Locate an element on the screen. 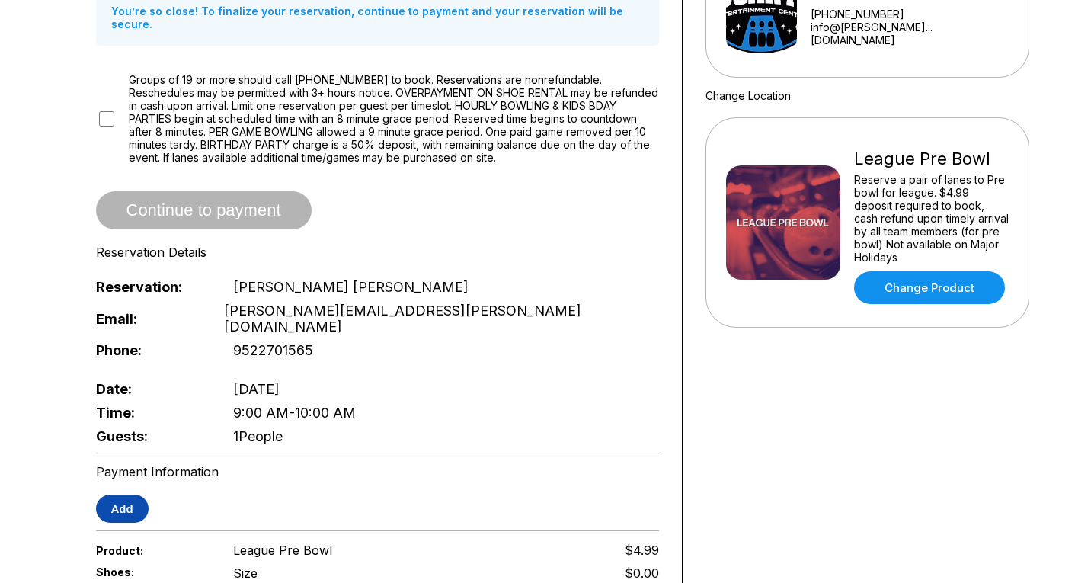  span: $4.99 is located at coordinates (641, 550).